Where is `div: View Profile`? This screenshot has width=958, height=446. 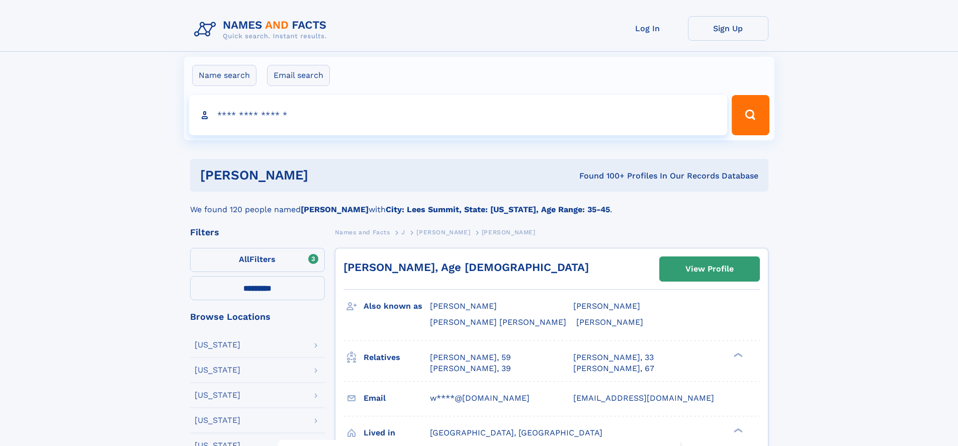
div: View Profile is located at coordinates (709, 269).